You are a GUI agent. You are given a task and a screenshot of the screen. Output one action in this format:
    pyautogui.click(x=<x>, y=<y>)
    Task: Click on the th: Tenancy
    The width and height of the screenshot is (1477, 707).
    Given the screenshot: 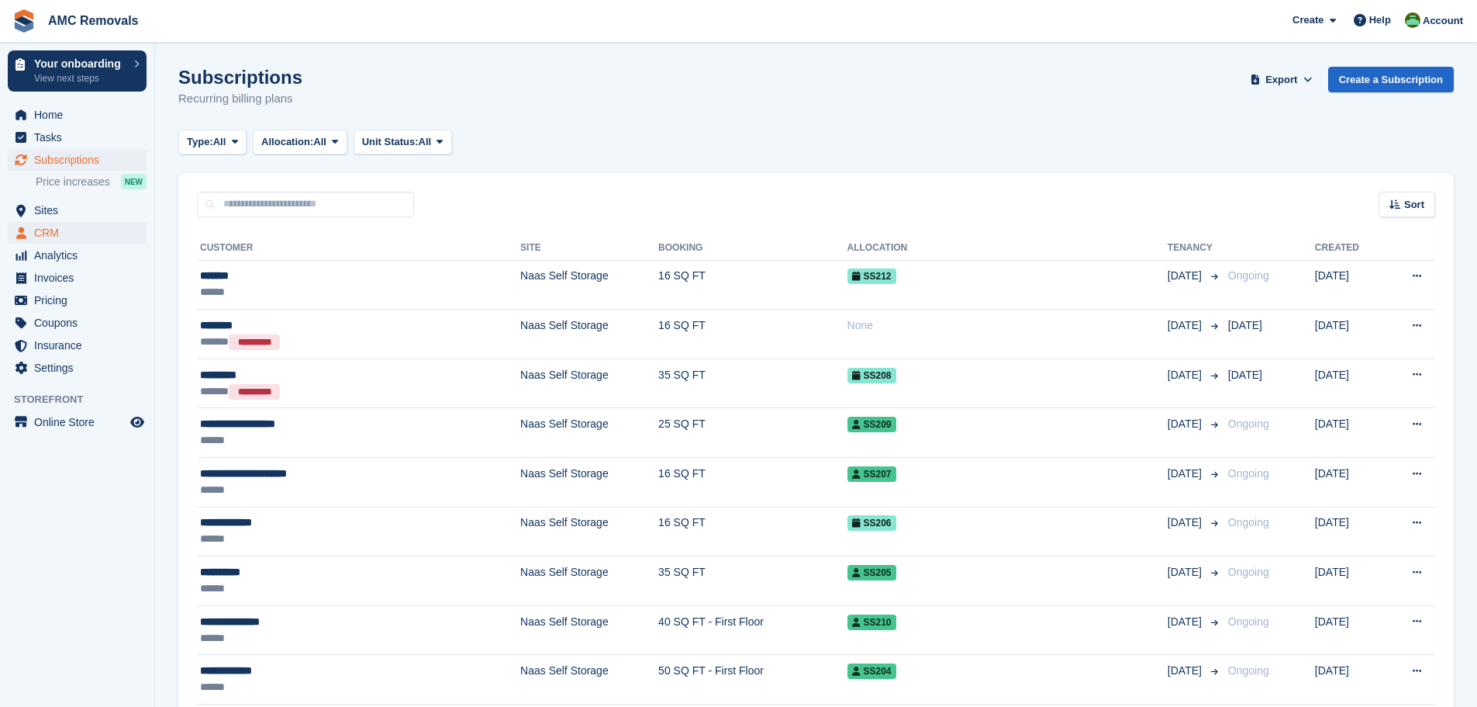 What is the action you would take?
    pyautogui.click(x=1195, y=248)
    